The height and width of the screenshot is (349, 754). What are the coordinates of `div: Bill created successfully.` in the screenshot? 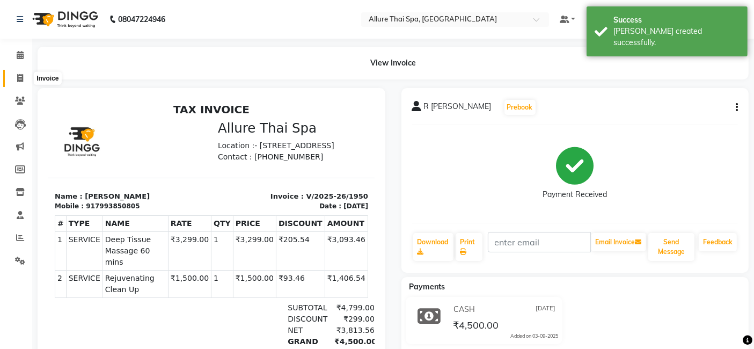 It's located at (676, 37).